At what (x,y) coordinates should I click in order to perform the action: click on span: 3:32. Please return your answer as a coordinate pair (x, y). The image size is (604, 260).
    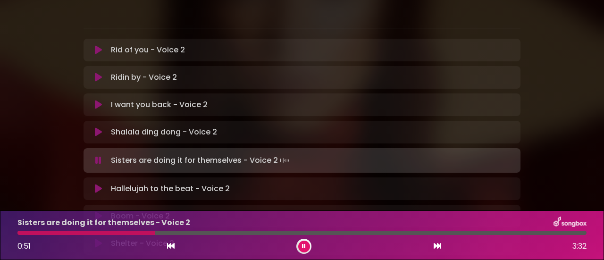
    Looking at the image, I should click on (579, 246).